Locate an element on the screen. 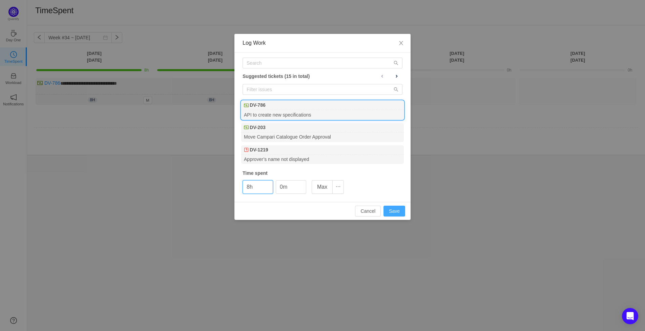  div: Suggested tickets (15 in total) is located at coordinates (322, 76).